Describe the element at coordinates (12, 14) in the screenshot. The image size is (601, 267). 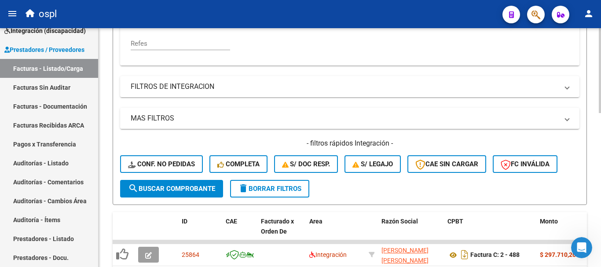
I see `mat-icon: menu` at that location.